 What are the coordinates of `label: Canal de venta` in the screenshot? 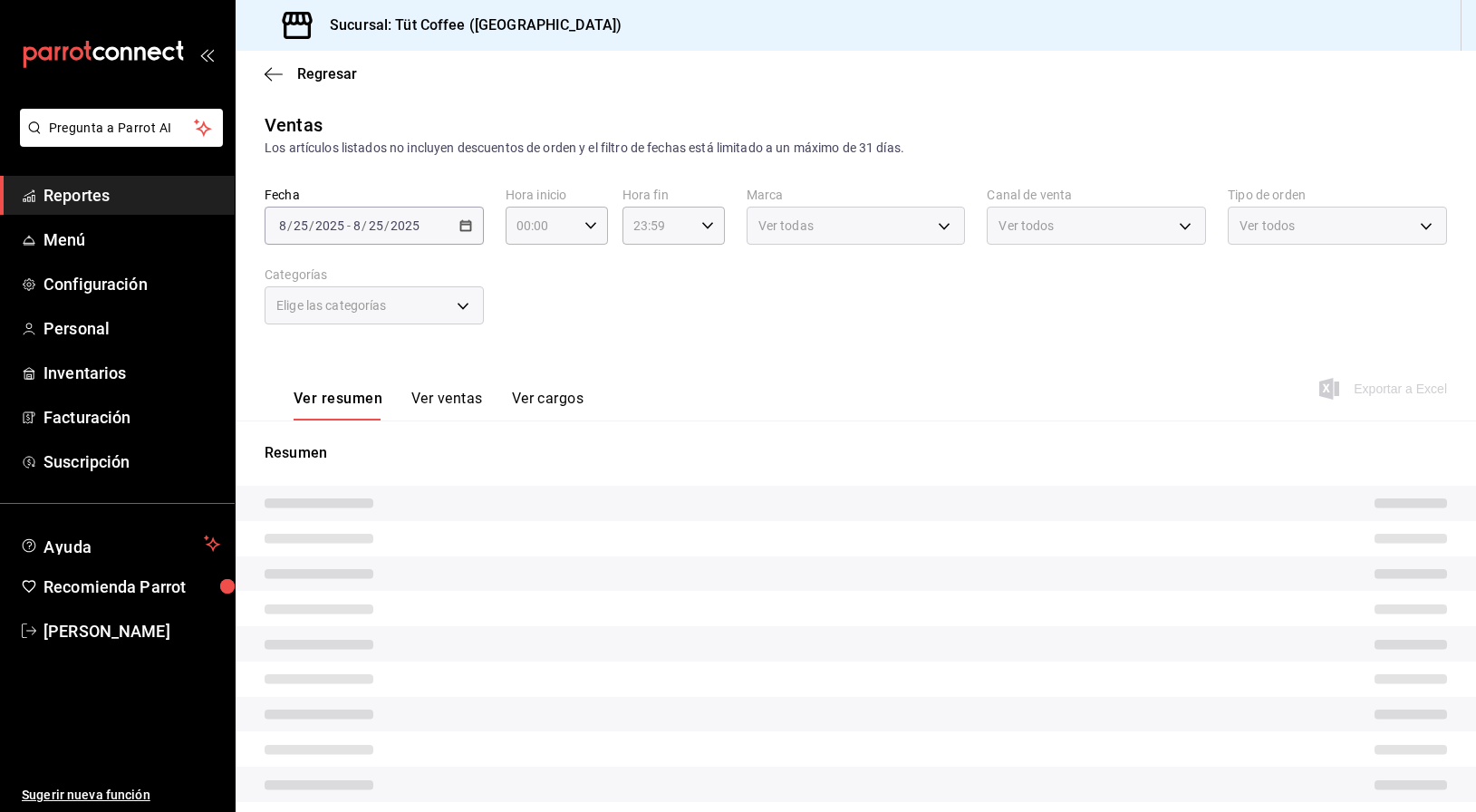 It's located at (1096, 195).